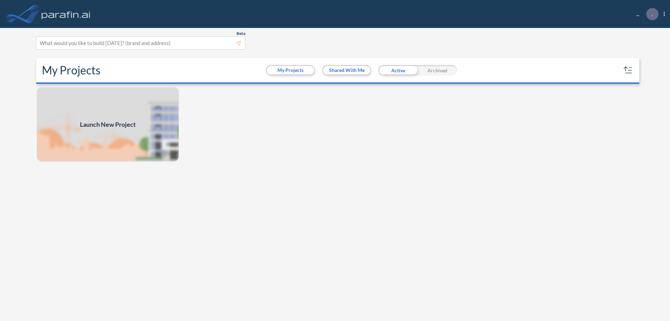 The height and width of the screenshot is (321, 670). What do you see at coordinates (241, 33) in the screenshot?
I see `span: Beta` at bounding box center [241, 33].